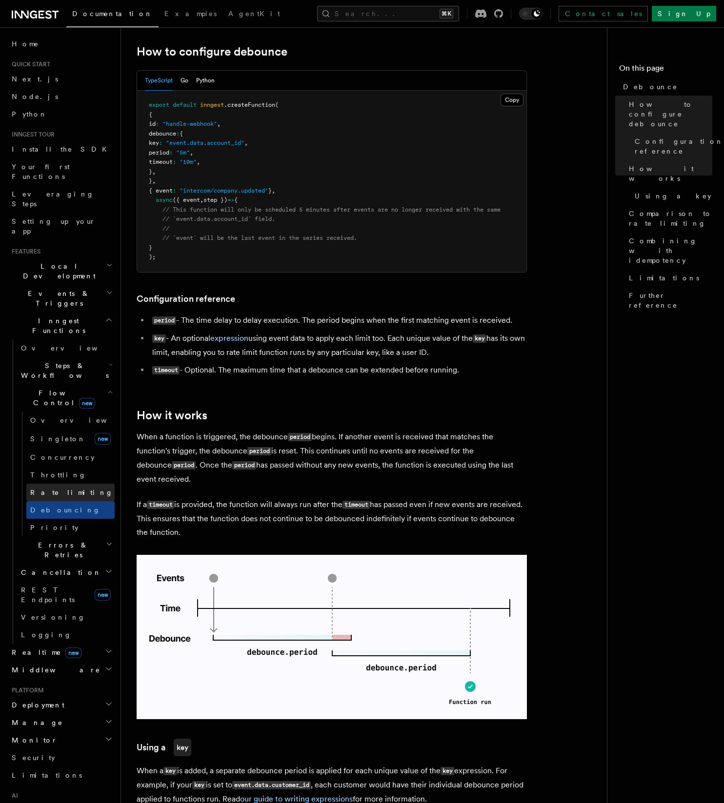  What do you see at coordinates (58, 475) in the screenshot?
I see `span: Throttling` at bounding box center [58, 475].